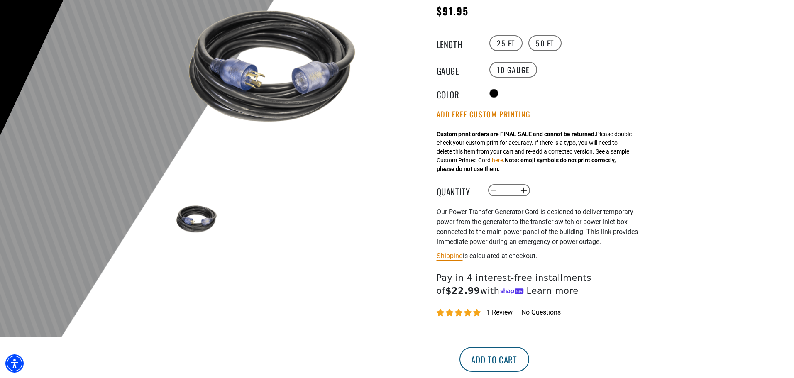  I want to click on a: Shipping, so click(449, 256).